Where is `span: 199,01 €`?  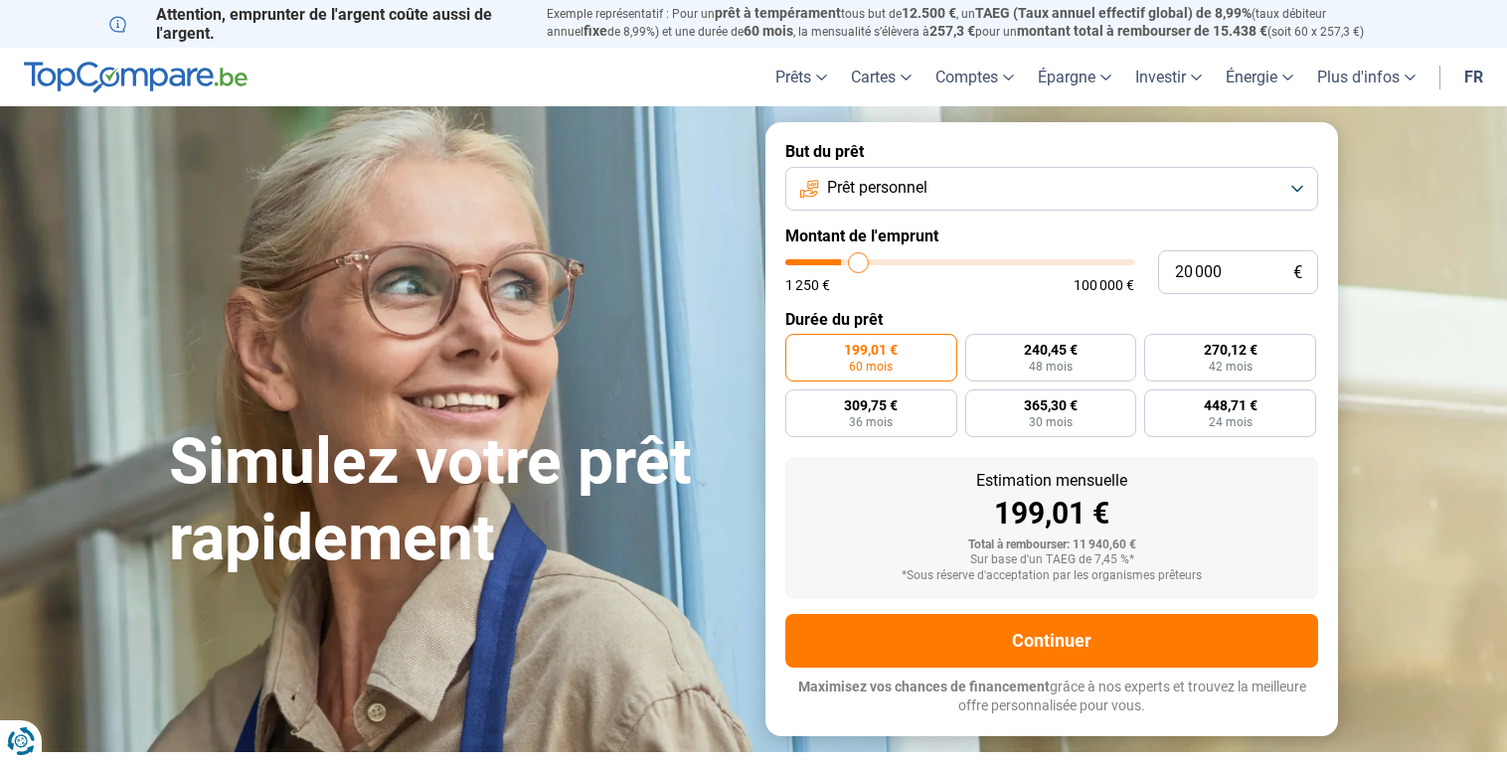 span: 199,01 € is located at coordinates (871, 350).